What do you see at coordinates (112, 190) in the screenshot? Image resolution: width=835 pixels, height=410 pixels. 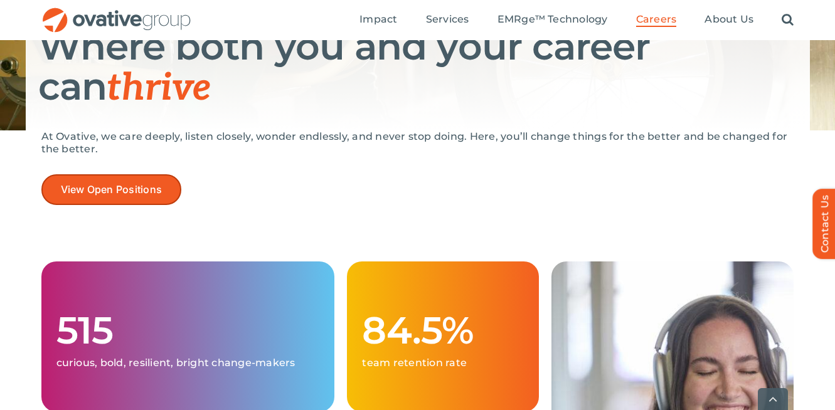 I see `a: View Open Positions` at bounding box center [112, 190].